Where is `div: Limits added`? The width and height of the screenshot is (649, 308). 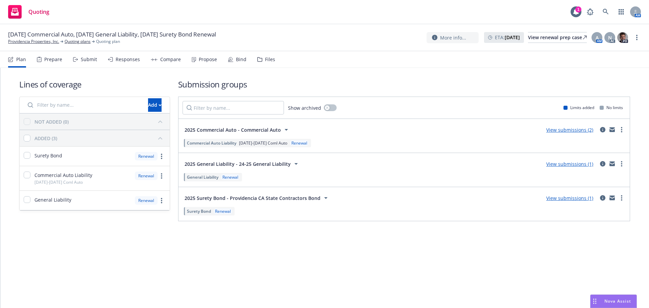 div: Limits added is located at coordinates (579, 108).